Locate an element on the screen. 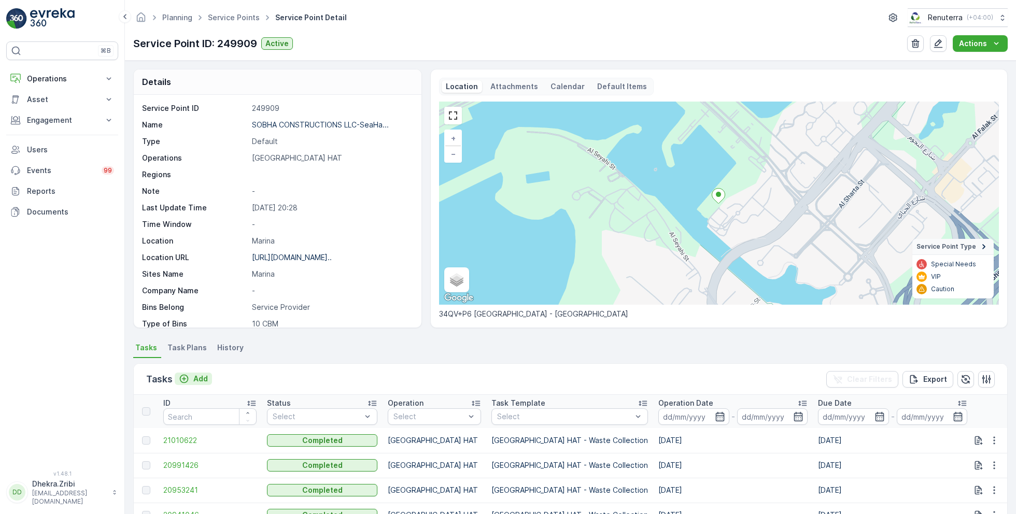 The height and width of the screenshot is (514, 1016). span: History is located at coordinates (230, 348).